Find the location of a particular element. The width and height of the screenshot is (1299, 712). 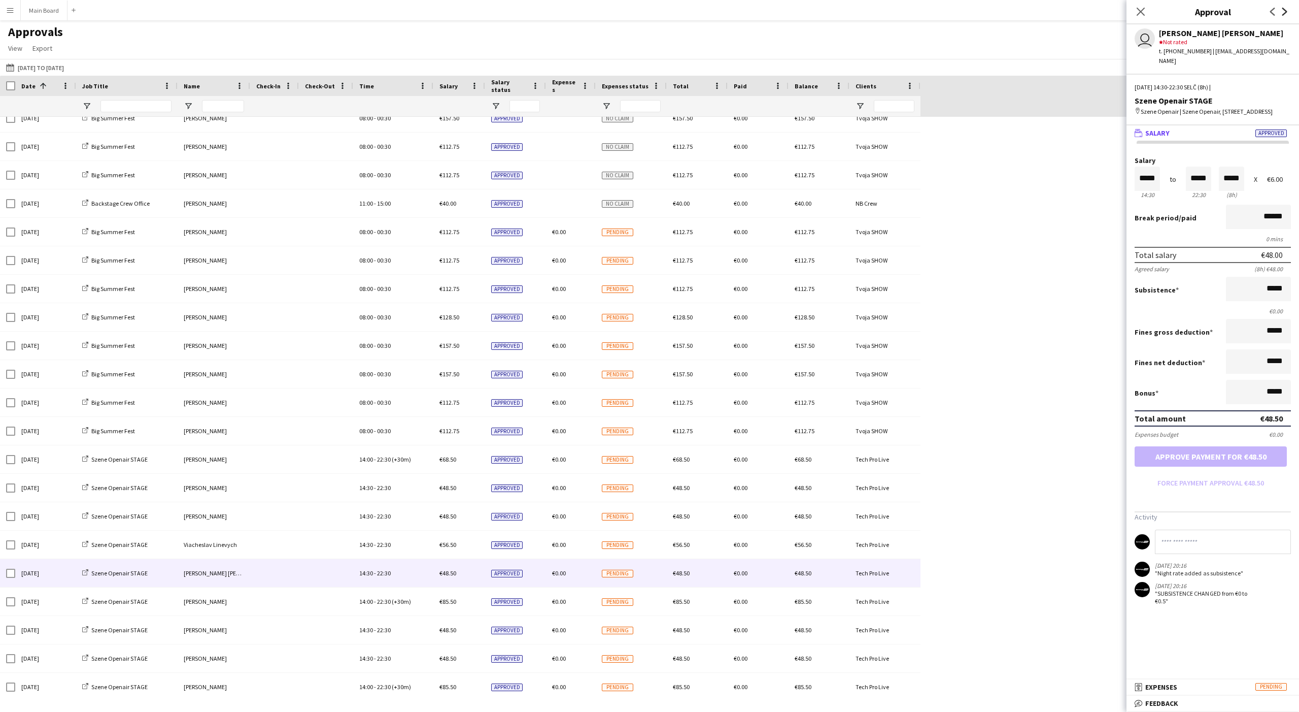

mat-expansion-panel-header: SalaryApproved is located at coordinates (1213, 133).